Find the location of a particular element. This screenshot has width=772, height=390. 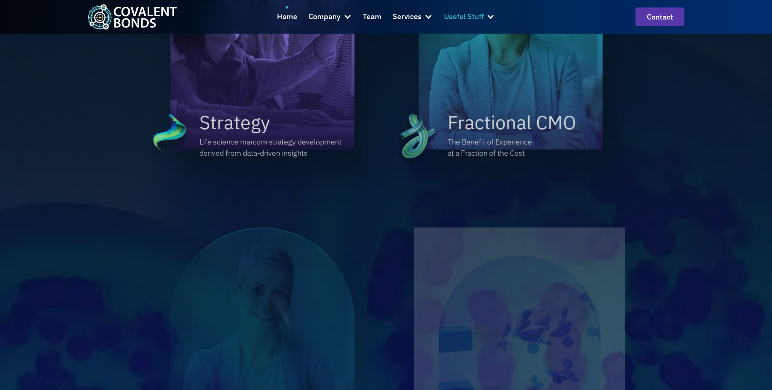

img: Fractional CMO is located at coordinates (418, 140).